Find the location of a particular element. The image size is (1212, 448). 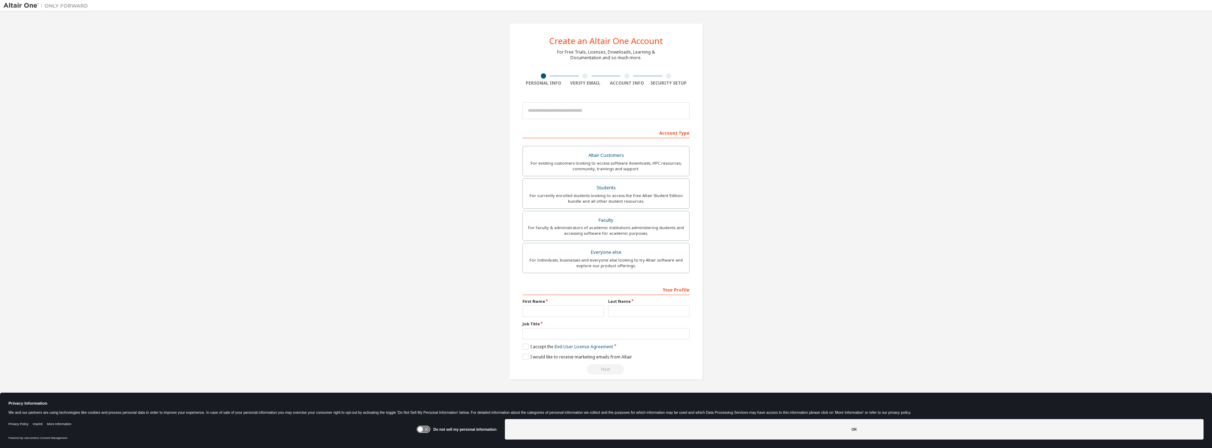

div: For currently enrolled students looking to access the free Altair Student Edition bundle and all ... is located at coordinates (606, 198).